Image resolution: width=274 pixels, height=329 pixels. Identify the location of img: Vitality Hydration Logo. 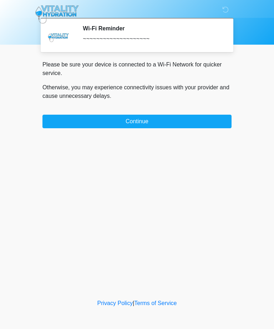
(57, 14).